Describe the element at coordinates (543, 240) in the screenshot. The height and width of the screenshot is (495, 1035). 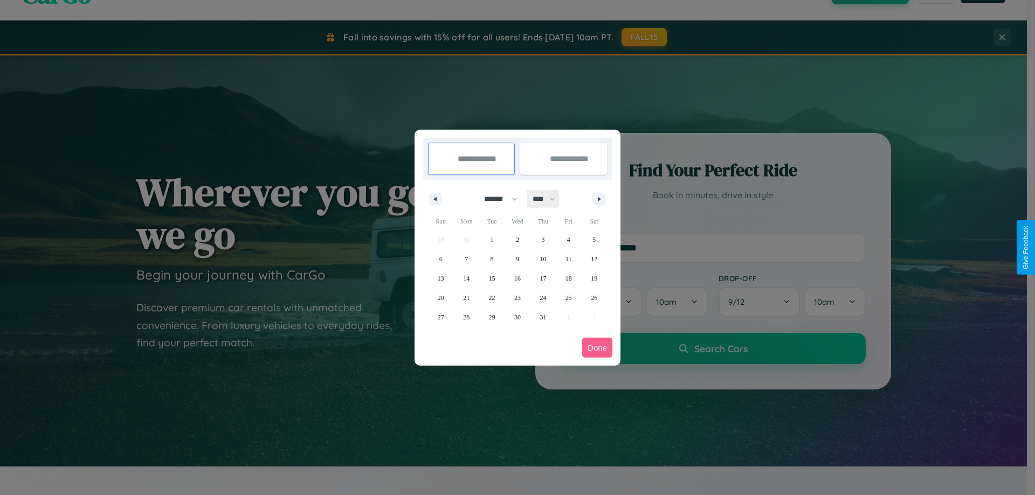
I see `span: 3` at that location.